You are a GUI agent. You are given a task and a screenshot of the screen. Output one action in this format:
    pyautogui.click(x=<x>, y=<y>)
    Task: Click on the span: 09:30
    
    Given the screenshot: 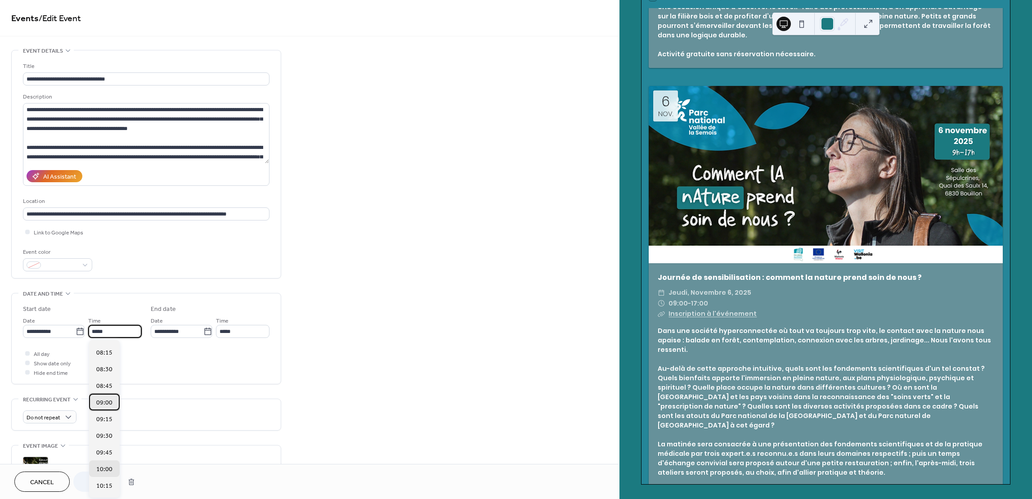 What is the action you would take?
    pyautogui.click(x=104, y=436)
    